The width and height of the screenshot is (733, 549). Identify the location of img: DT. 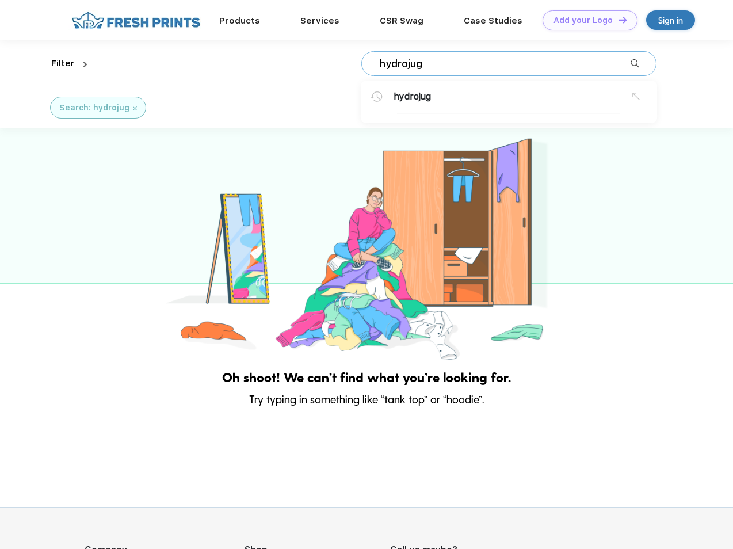
(622, 20).